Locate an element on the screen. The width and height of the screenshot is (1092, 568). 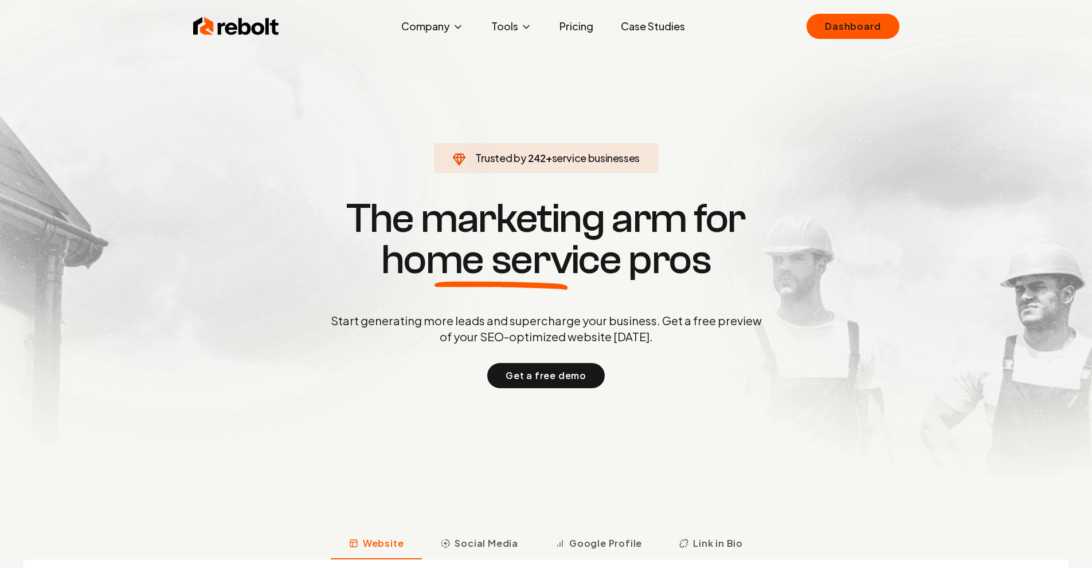
a: Dashboard is located at coordinates (852, 26).